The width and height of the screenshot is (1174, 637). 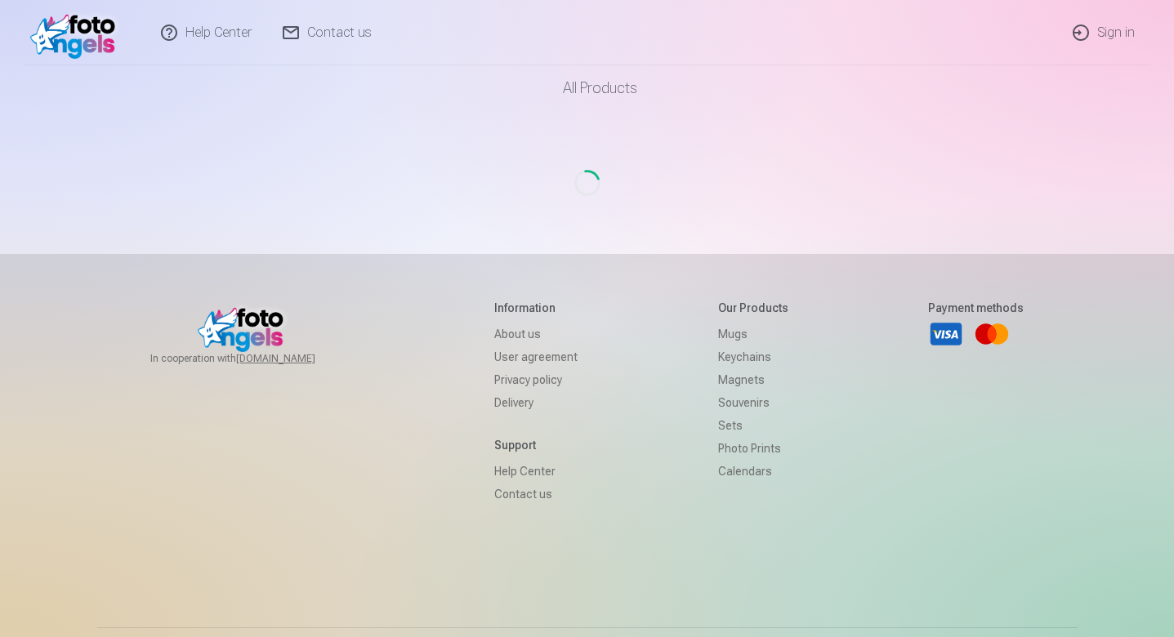 I want to click on a: Visa, so click(x=946, y=334).